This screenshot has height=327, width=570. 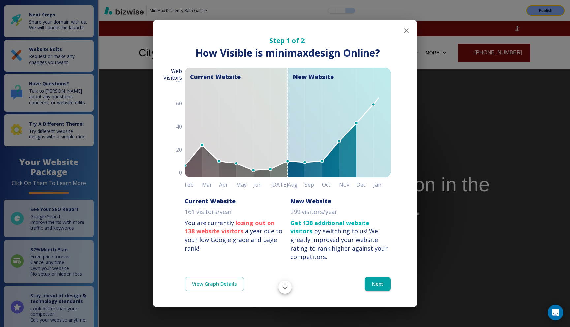 What do you see at coordinates (208, 212) in the screenshot?
I see `p: 161 visitors/year` at bounding box center [208, 212].